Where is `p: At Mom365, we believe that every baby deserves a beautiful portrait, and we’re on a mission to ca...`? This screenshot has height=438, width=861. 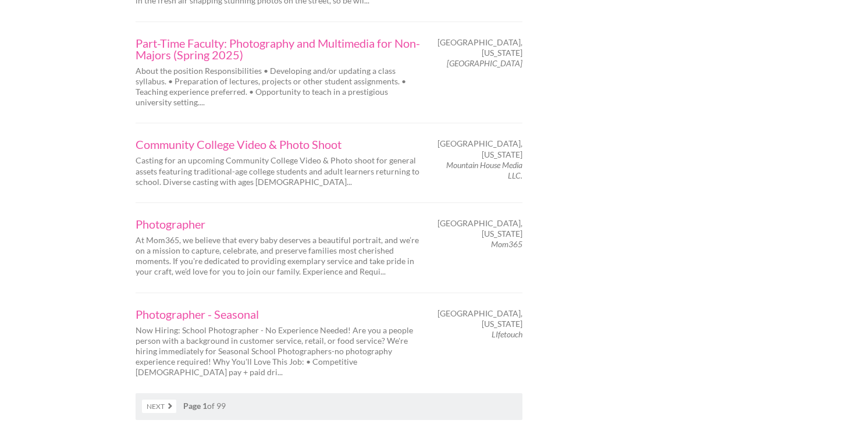 p: At Mom365, we believe that every baby deserves a beautiful portrait, and we’re on a mission to ca... is located at coordinates (278, 256).